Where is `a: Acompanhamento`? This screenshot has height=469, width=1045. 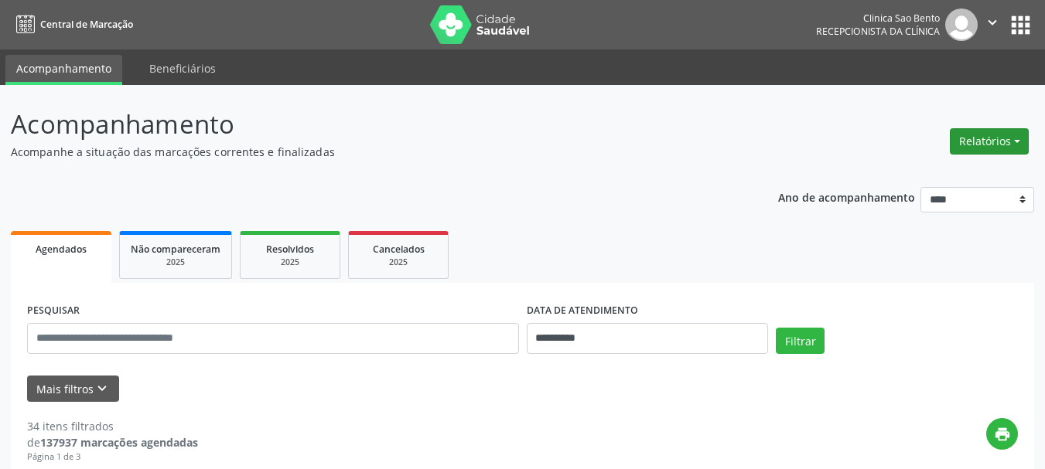
a: Acompanhamento is located at coordinates (63, 70).